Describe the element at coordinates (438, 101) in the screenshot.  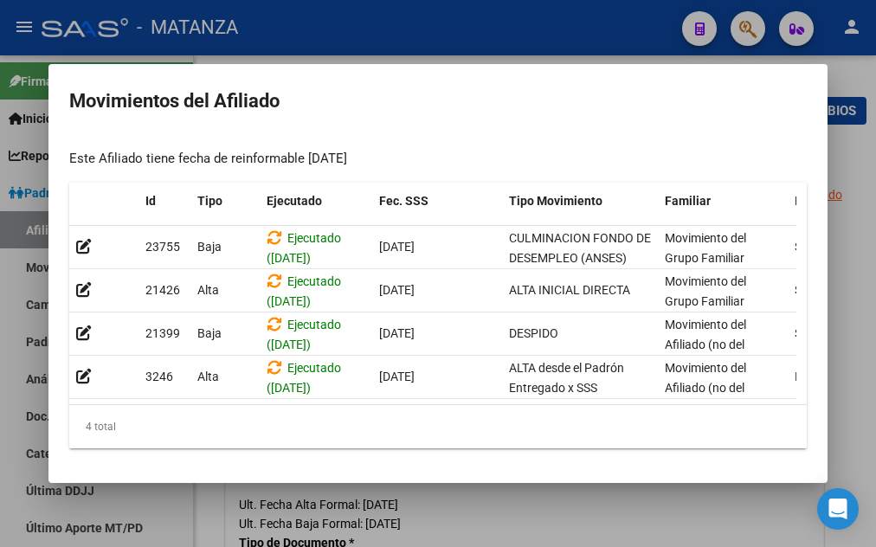
I see `h2: Movimientos del Afiliado` at that location.